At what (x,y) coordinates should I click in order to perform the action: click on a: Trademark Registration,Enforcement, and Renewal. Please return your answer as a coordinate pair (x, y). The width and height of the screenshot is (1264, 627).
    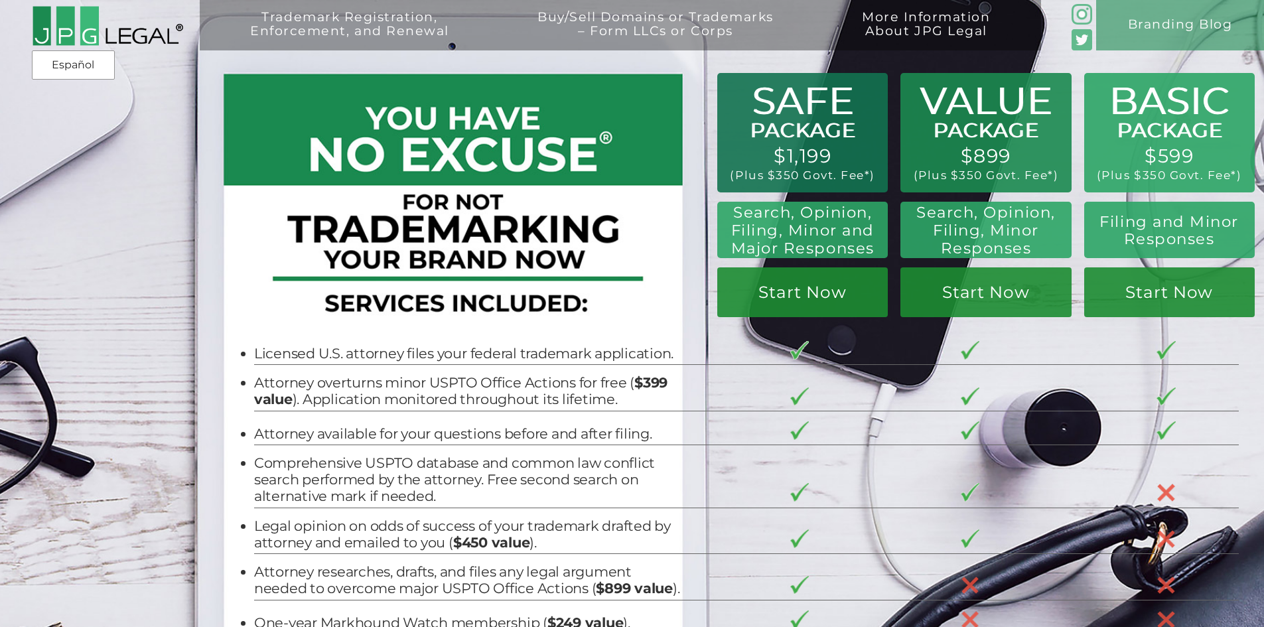
    Looking at the image, I should click on (350, 36).